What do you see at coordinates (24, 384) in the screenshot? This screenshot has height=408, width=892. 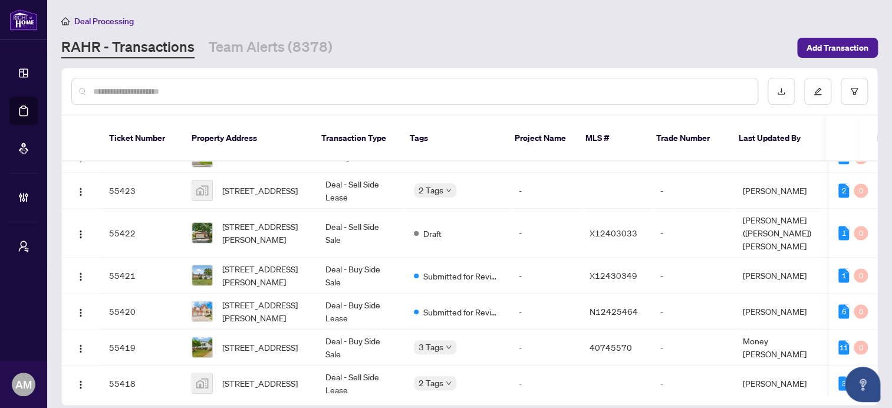 I see `span: AM` at bounding box center [24, 384].